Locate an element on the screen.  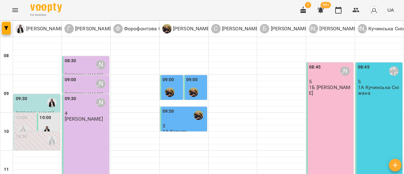
button: Створити урок is located at coordinates (395, 165).